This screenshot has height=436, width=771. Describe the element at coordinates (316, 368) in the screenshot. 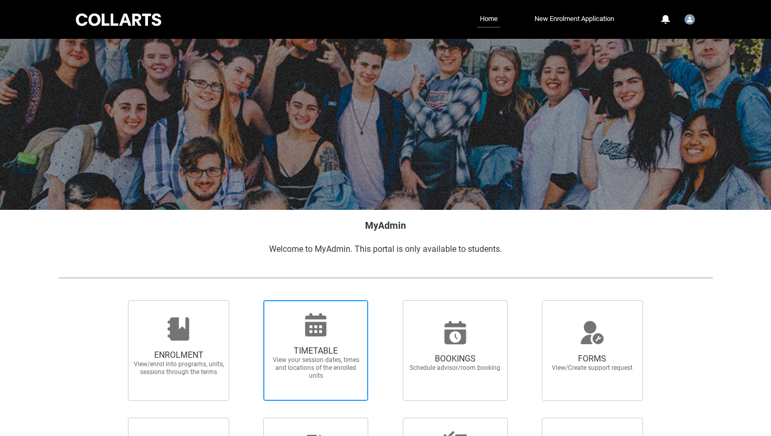

I see `span: View your session dates, times and locations of the enrolled units` at that location.